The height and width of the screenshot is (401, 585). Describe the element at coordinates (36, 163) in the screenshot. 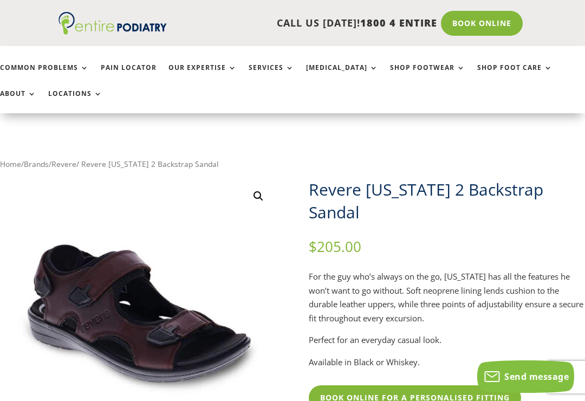

I see `a: Brands` at that location.